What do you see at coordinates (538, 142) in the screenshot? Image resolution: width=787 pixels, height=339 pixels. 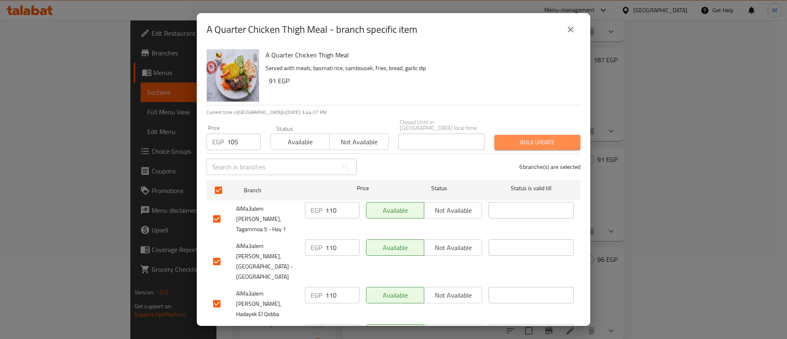 I see `span: Bulk update` at bounding box center [538, 142].